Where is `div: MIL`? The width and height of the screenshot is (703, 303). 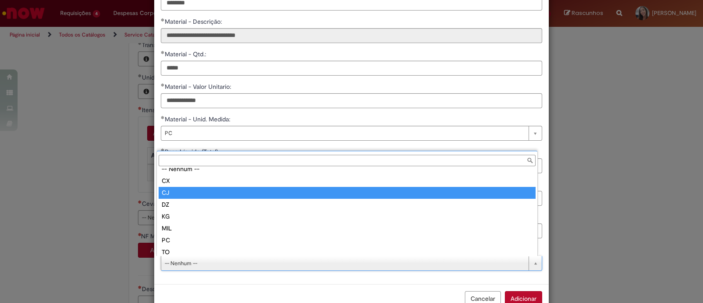
div: MIL is located at coordinates (347, 228).